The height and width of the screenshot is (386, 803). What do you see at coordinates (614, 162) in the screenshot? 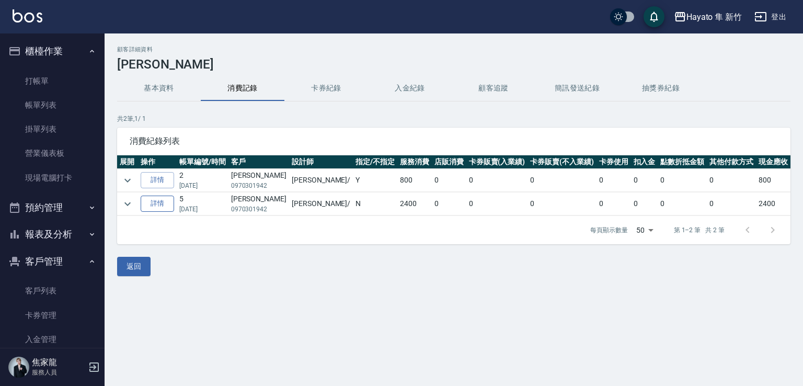
I see `th: 卡券使用` at bounding box center [614, 162].